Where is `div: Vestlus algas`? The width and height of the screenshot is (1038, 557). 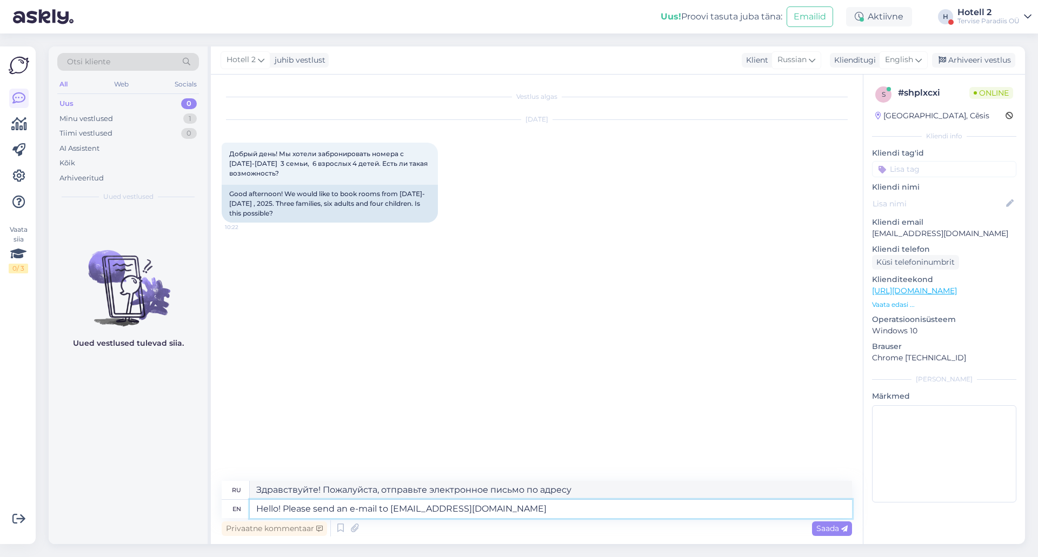
div: Vestlus algas is located at coordinates (537, 97).